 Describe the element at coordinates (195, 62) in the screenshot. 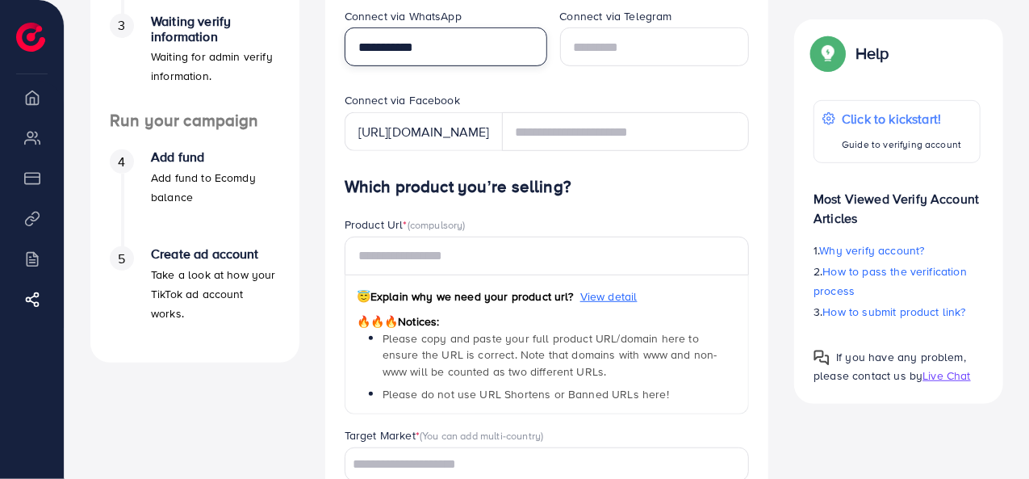

I see `li: Waiting verify information` at that location.